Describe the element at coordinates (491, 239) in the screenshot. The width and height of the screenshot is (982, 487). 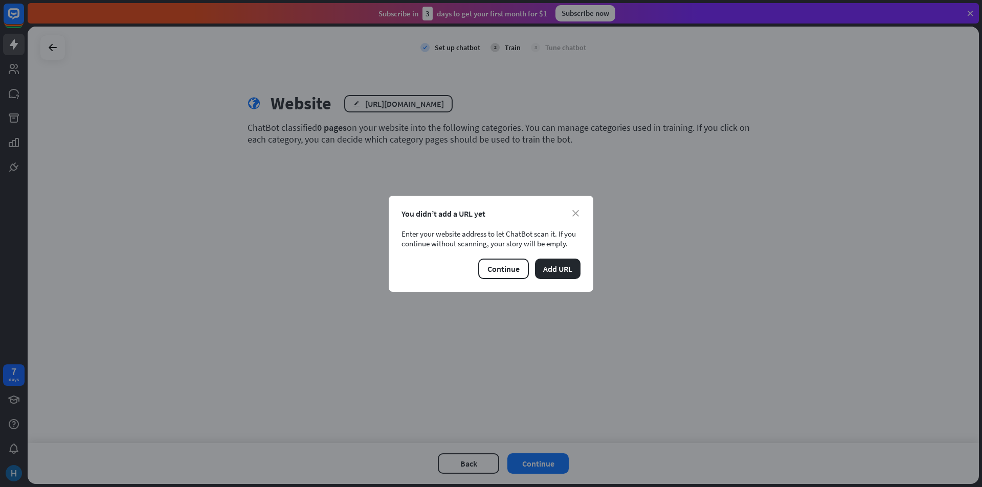
I see `div: Enter your website address to let ChatBot scan it. If you continue without scanning, your story w...` at that location.